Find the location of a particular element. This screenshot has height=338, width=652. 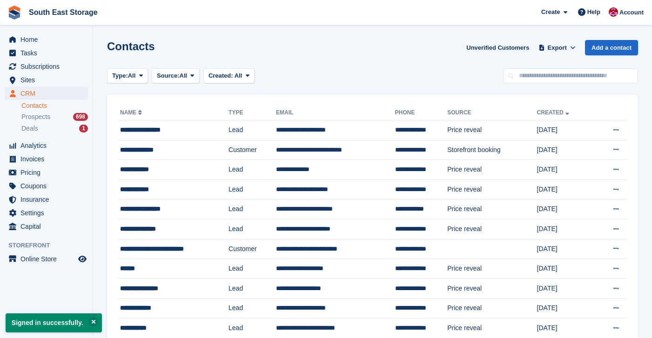

span: Home is located at coordinates (48, 40).